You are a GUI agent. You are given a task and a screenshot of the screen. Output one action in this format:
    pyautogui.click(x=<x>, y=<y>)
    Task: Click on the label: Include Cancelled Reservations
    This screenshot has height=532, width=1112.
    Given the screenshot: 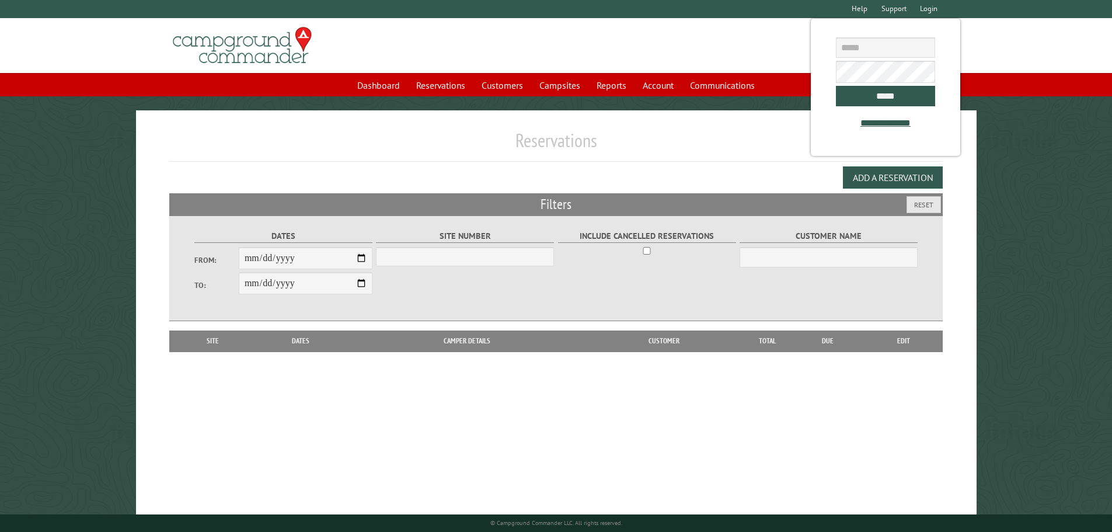 What is the action you would take?
    pyautogui.click(x=647, y=236)
    